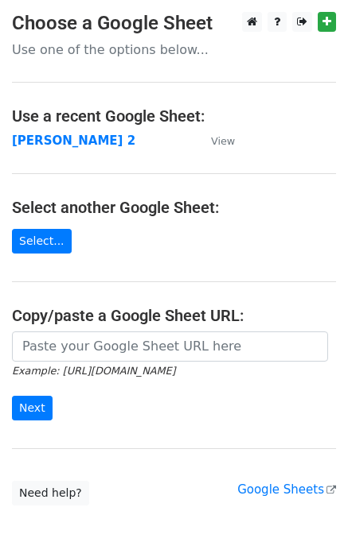 The width and height of the screenshot is (348, 542). I want to click on input: Paste your Google Sheet URL here, so click(169, 347).